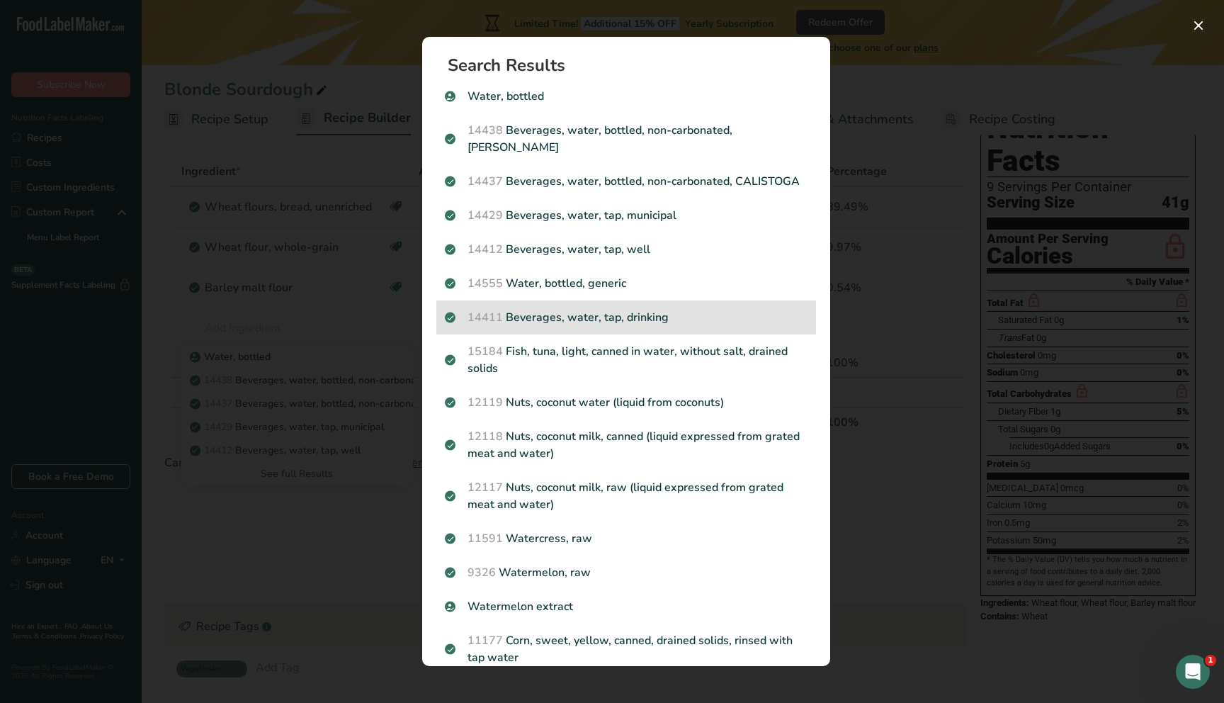  I want to click on span: 1, so click(1211, 660).